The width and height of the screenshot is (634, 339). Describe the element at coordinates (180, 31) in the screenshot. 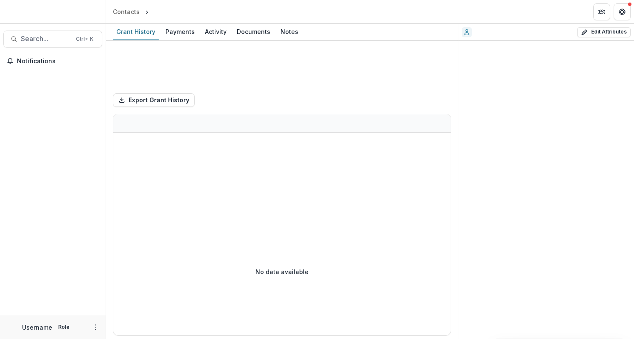

I see `div: Payments` at that location.